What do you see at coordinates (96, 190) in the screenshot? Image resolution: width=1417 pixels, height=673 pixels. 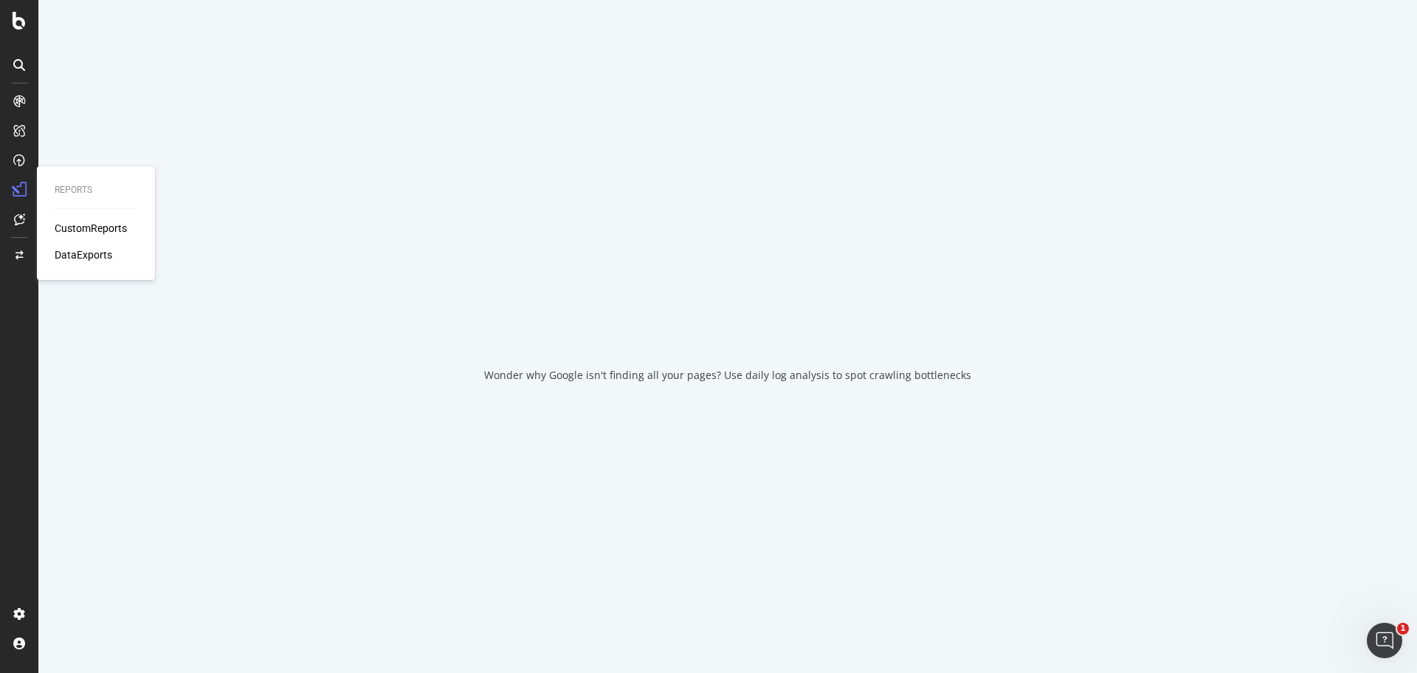 I see `div: Reports` at bounding box center [96, 190].